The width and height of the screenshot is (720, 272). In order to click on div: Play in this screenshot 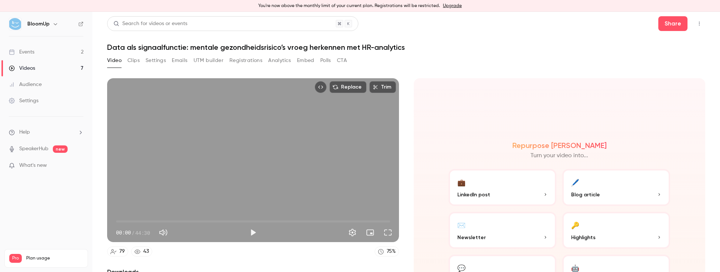, I will do `click(253, 233)`.